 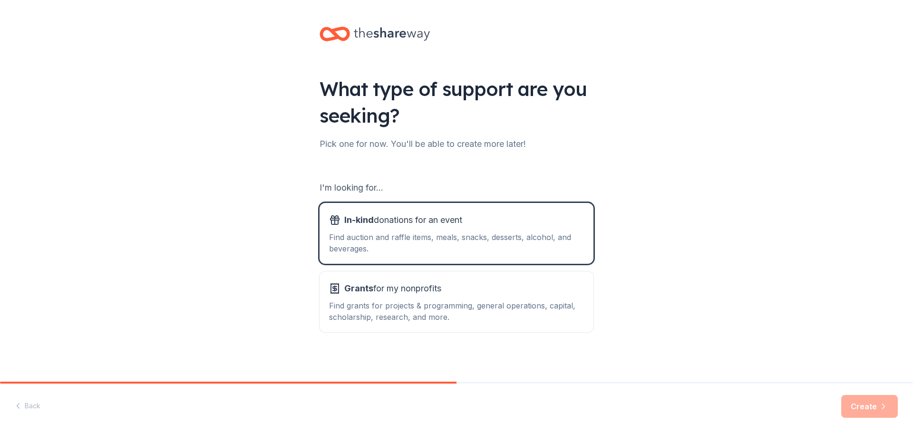 What do you see at coordinates (457, 144) in the screenshot?
I see `div: Pick one for now. You'll be able to create more later!` at bounding box center [457, 144].